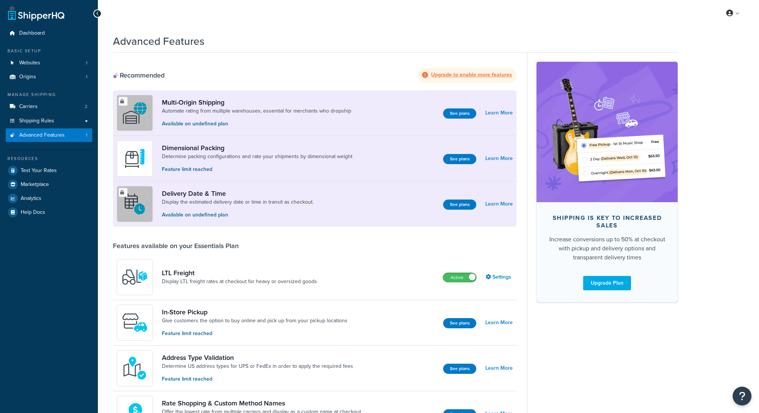 This screenshot has width=759, height=413. What do you see at coordinates (158, 41) in the screenshot?
I see `h1: Advanced Features` at bounding box center [158, 41].